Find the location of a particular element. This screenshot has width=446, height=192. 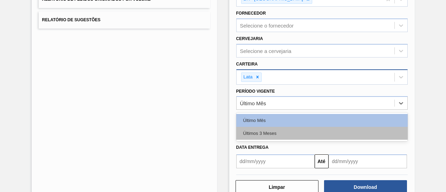

button: Até is located at coordinates (322, 161).